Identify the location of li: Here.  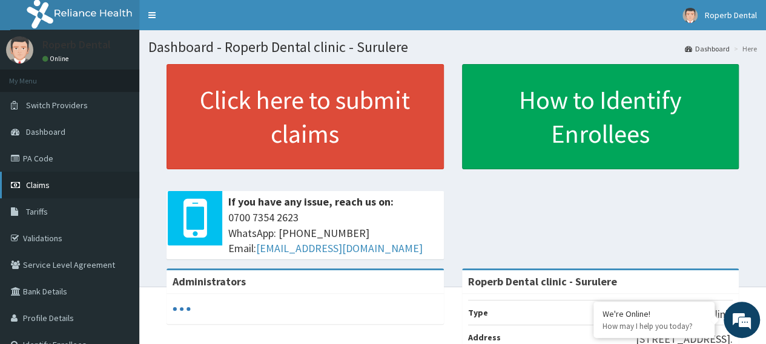
(743, 48).